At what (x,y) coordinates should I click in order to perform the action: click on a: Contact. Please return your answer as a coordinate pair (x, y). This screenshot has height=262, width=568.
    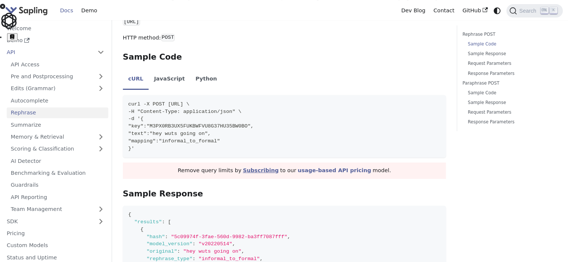
    Looking at the image, I should click on (444, 10).